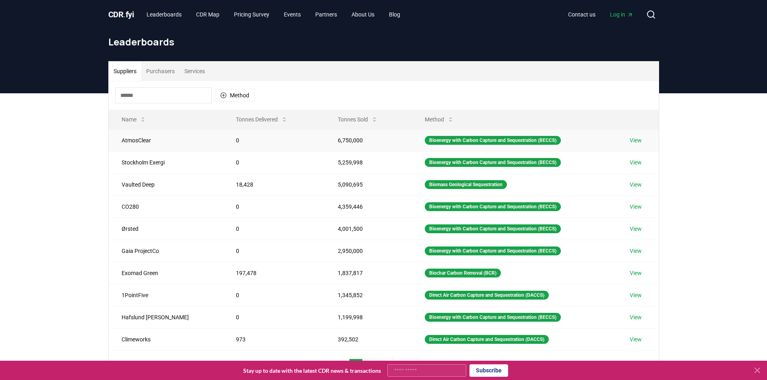 Image resolution: width=767 pixels, height=380 pixels. Describe the element at coordinates (357, 120) in the screenshot. I see `button: Tonnes Sold` at that location.